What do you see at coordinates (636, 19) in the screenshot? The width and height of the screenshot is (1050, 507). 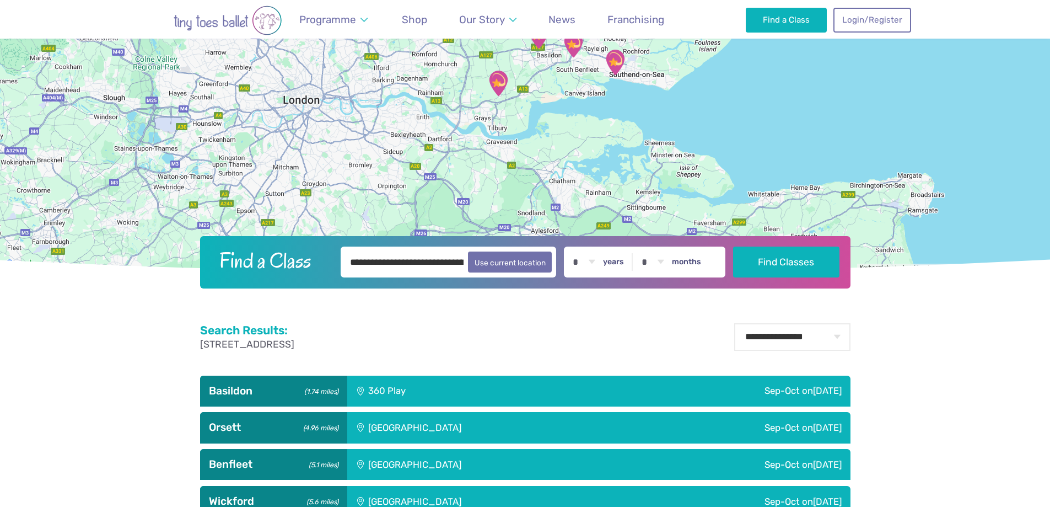 I see `span: Franchising` at bounding box center [636, 19].